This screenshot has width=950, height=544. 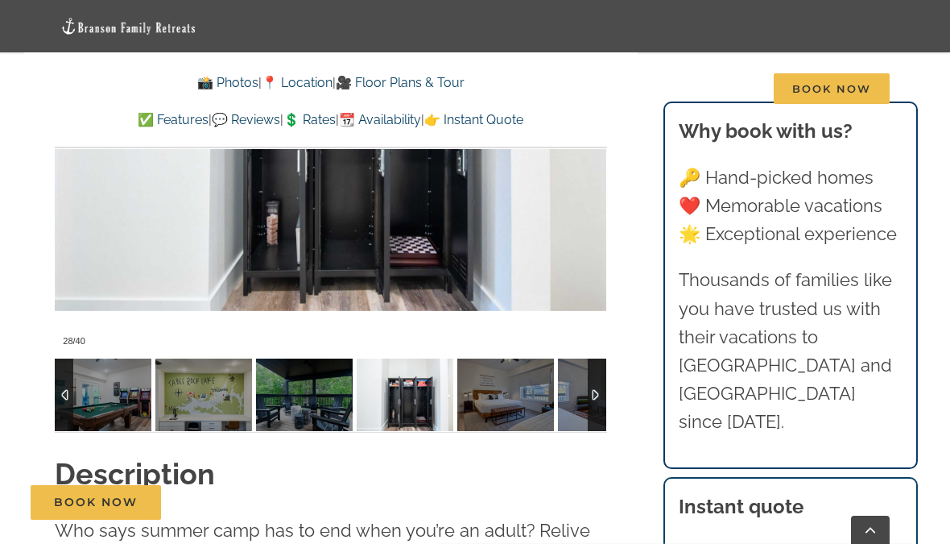 I want to click on p: 🔑 Hand-picked homes ❤️ Memorable vacations 🌟 Exceptional experience, so click(x=791, y=206).